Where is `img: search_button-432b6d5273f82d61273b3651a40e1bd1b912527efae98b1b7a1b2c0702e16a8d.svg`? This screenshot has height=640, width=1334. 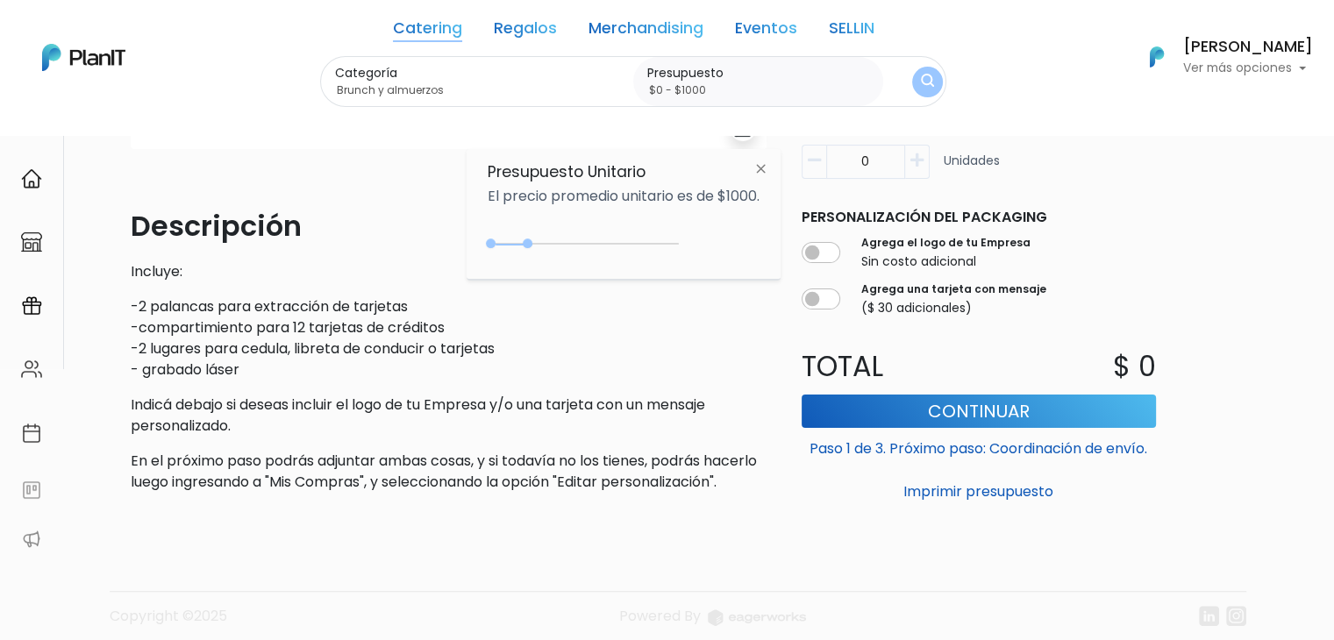
img: search_button-432b6d5273f82d61273b3651a40e1bd1b912527efae98b1b7a1b2c0702e16a8d.svg is located at coordinates (927, 82).